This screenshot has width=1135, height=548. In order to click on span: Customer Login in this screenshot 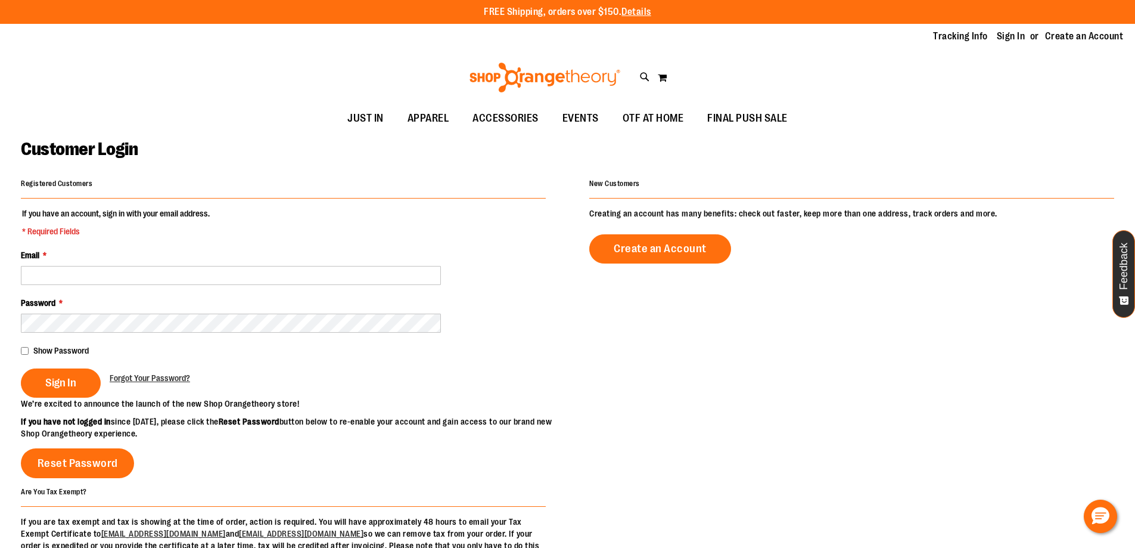, I will do `click(79, 149)`.